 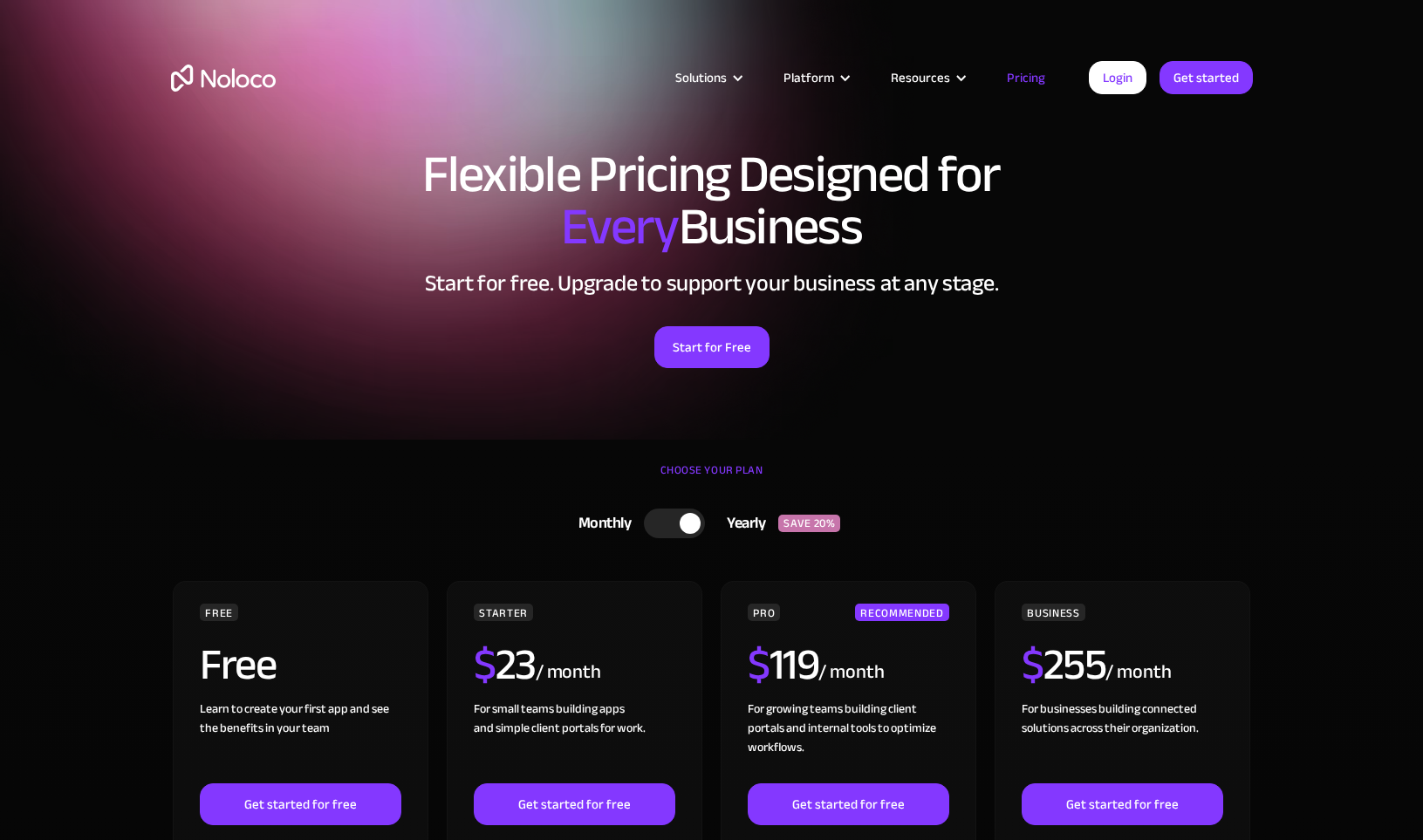 I want to click on div: BUSINESS, so click(x=1053, y=612).